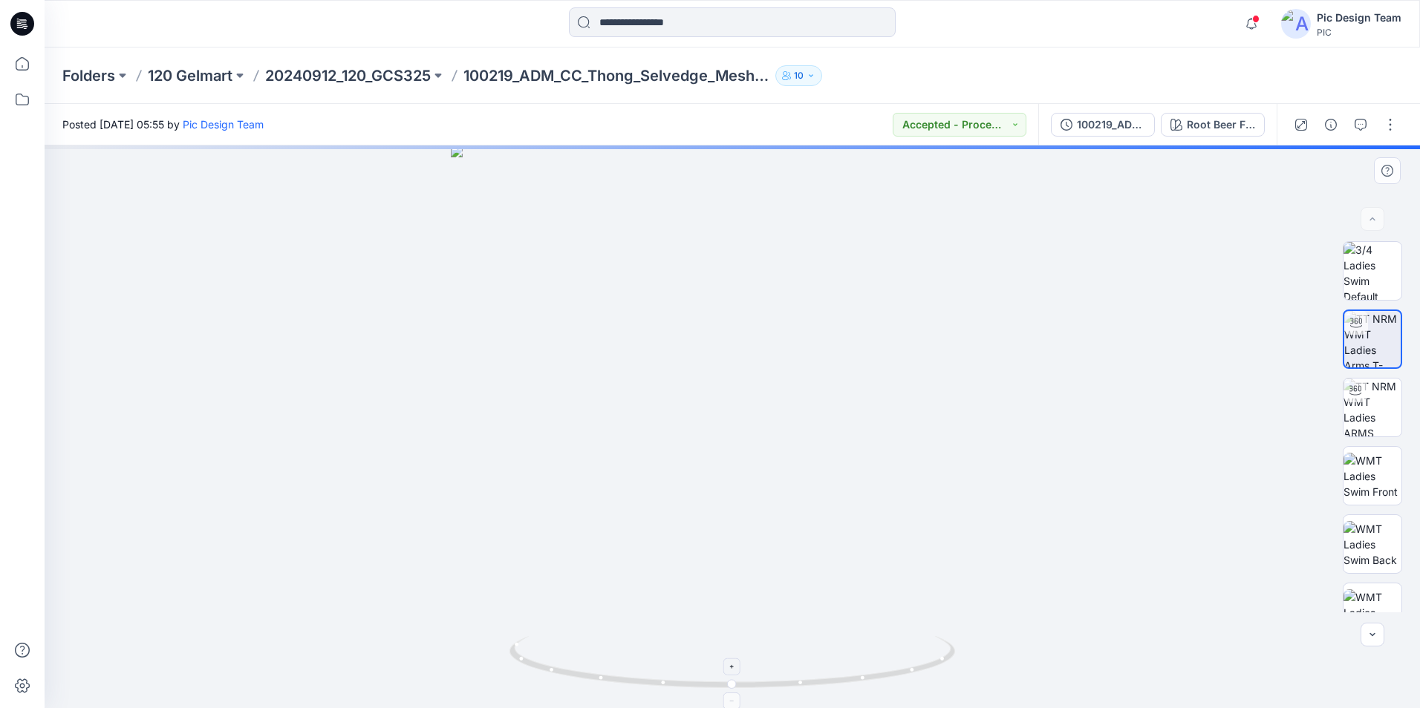 The height and width of the screenshot is (708, 1420). Describe the element at coordinates (798, 76) in the screenshot. I see `button: 10` at that location.